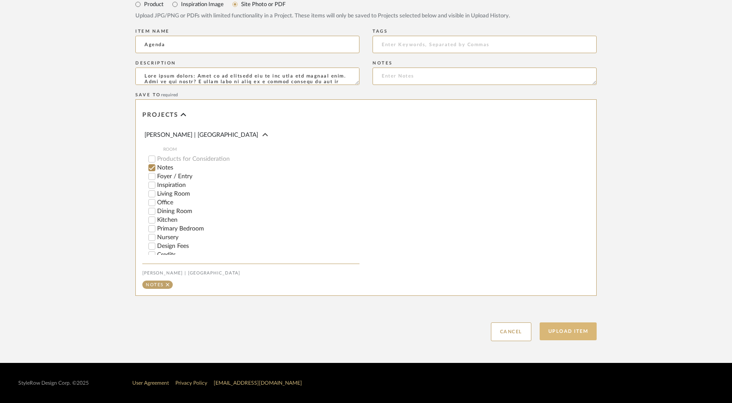 The height and width of the screenshot is (403, 732). What do you see at coordinates (247, 63) in the screenshot?
I see `div: Description` at bounding box center [247, 63].